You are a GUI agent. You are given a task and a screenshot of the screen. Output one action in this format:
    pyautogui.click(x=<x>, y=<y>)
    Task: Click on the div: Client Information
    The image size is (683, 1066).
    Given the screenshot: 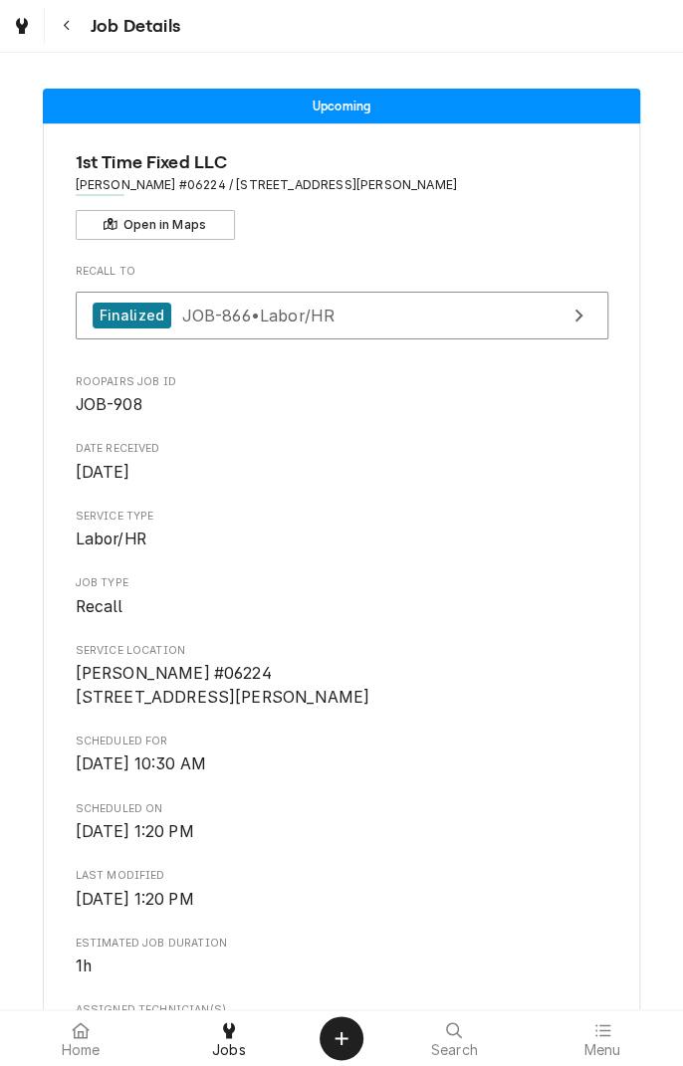 What is the action you would take?
    pyautogui.click(x=341, y=194)
    